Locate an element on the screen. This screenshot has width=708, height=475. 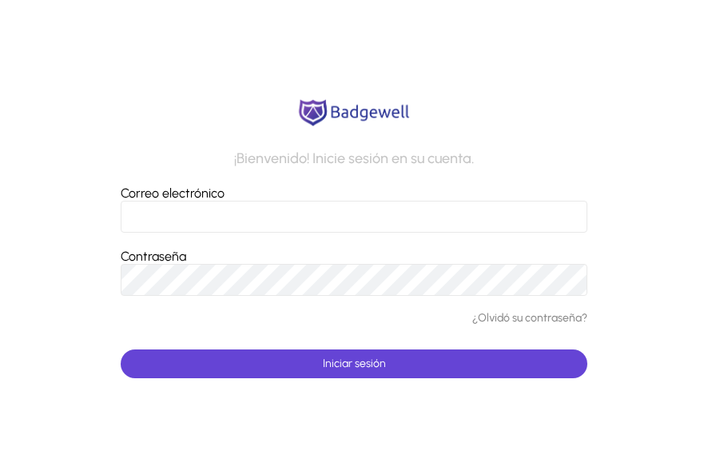
img: logo.png is located at coordinates (354, 113).